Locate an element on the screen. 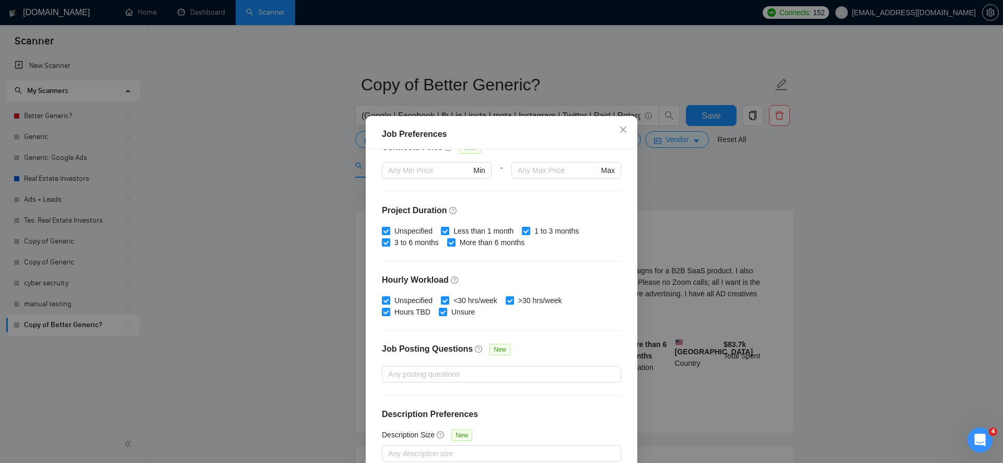  div: Job Preferences is located at coordinates (501, 134).